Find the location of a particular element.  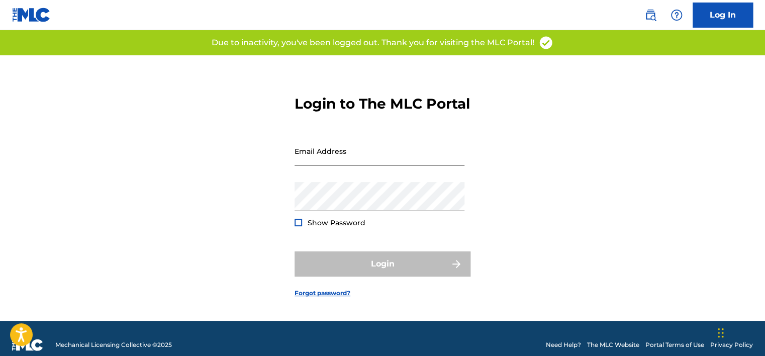

img: access is located at coordinates (546, 43).